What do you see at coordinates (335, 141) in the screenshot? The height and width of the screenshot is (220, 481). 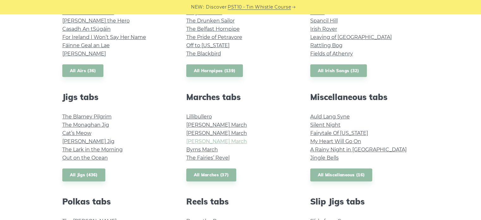 I see `a: My Heart Will Go On` at bounding box center [335, 141].